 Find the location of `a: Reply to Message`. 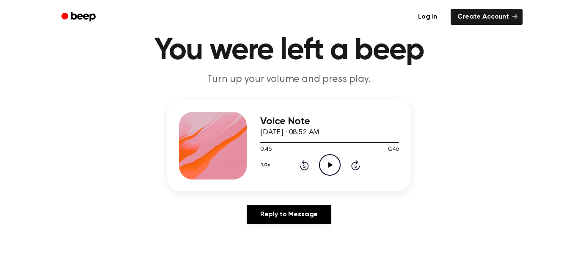

a: Reply to Message is located at coordinates (289, 215).